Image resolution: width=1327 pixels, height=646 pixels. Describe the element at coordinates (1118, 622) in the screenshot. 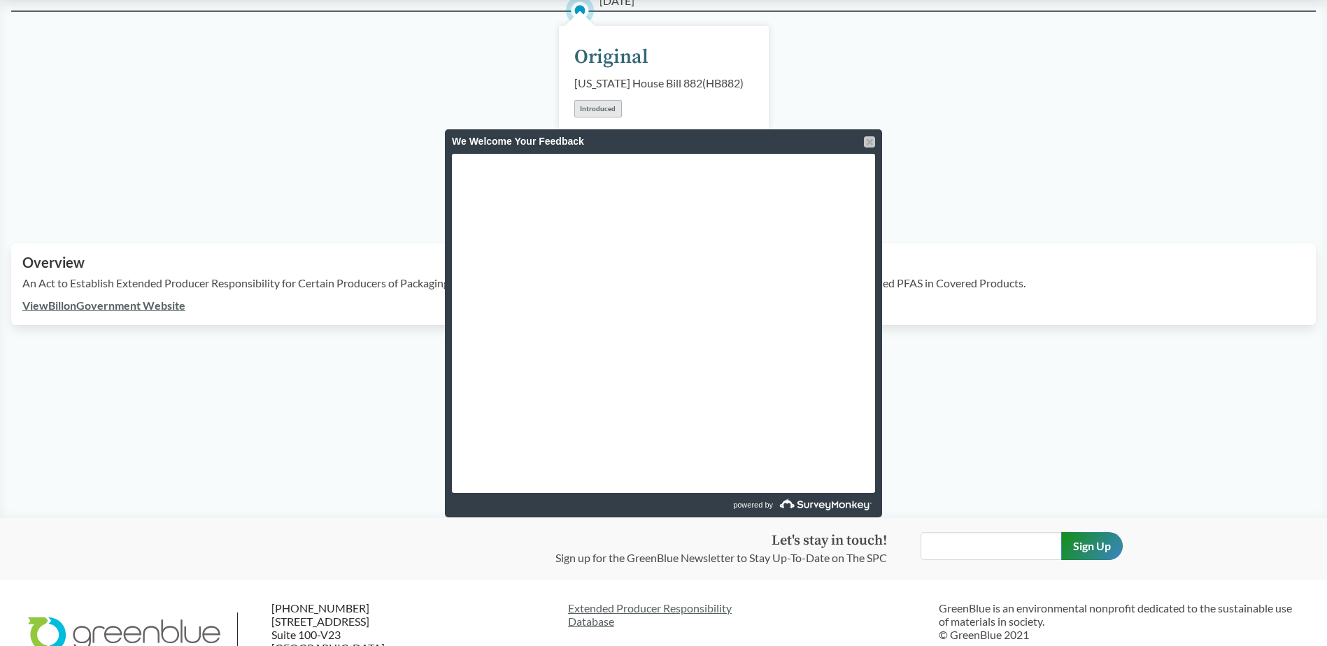

I see `p: GreenBlue is an environmental nonprofit dedicated to the sustainable use of materials in society....` at that location.